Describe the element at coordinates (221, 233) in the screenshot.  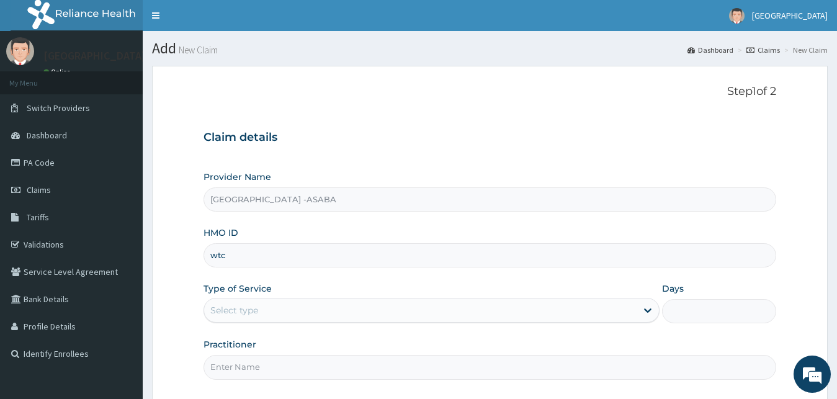
I see `label: HMO ID` at that location.